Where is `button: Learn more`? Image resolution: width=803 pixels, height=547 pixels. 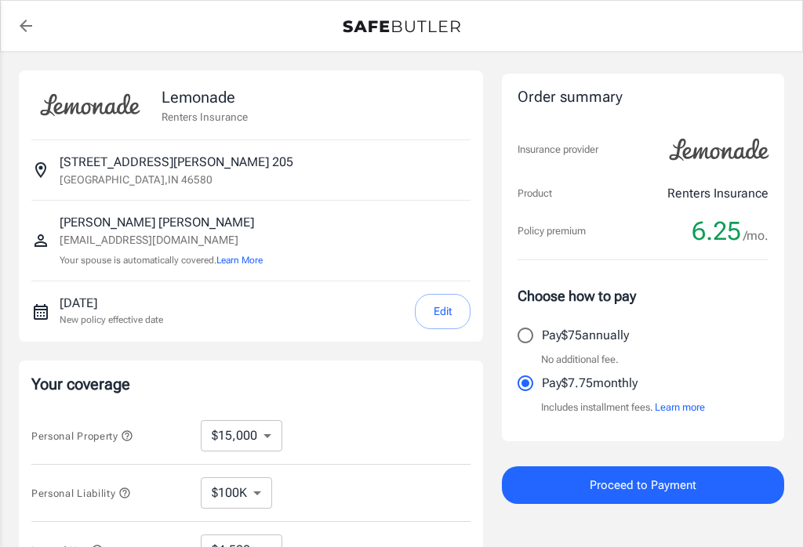 button: Learn more is located at coordinates (680, 408).